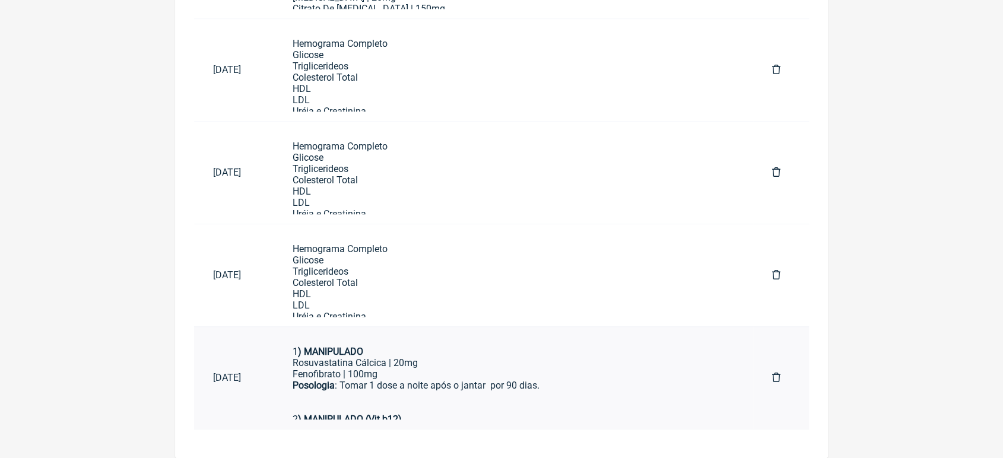 This screenshot has width=1003, height=458. I want to click on div: Fenofibrato | 100mg, so click(514, 374).